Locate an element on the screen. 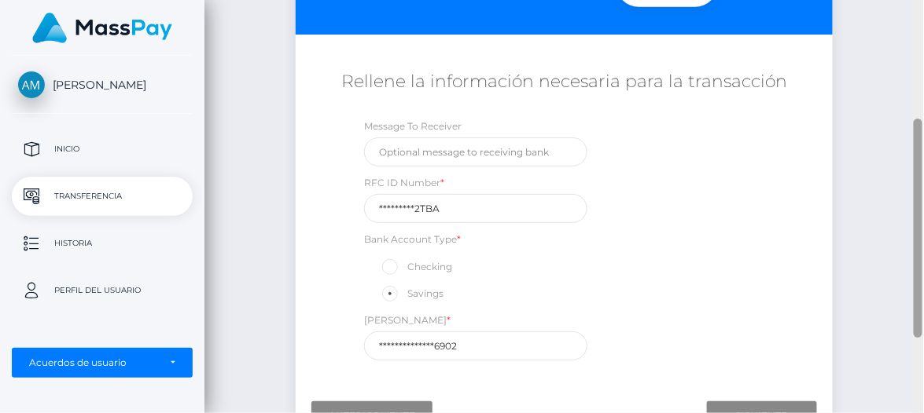  label: Bank Account Type is located at coordinates (412, 240).